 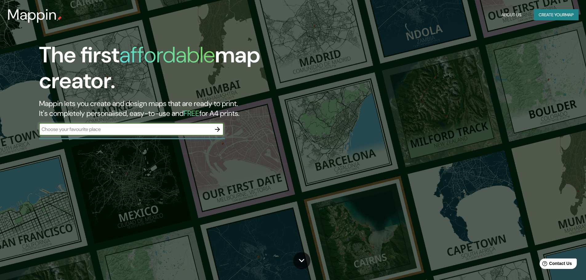 What do you see at coordinates (32, 15) in the screenshot?
I see `h3: Mappin` at bounding box center [32, 15].